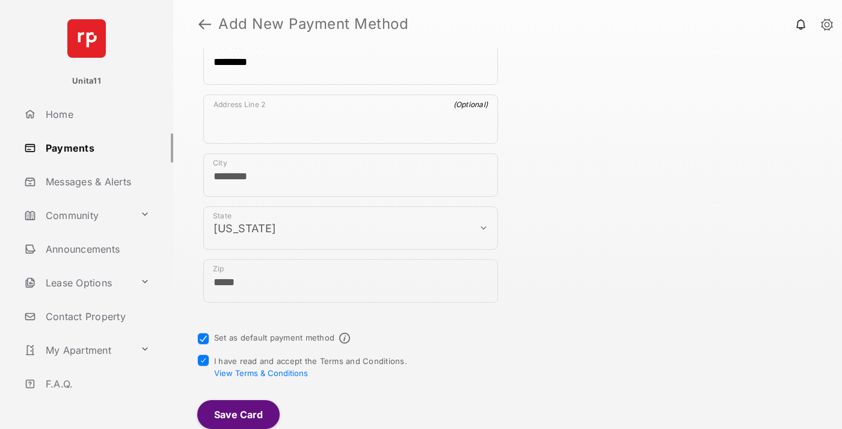  What do you see at coordinates (238, 414) in the screenshot?
I see `button: Save Card` at bounding box center [238, 414].